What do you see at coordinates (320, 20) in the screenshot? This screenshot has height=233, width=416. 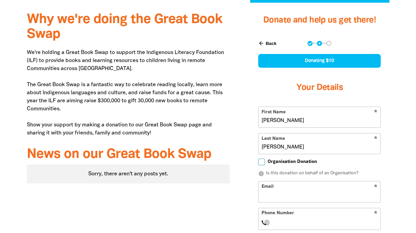 I see `span: Donate and help us get there!` at bounding box center [320, 20].